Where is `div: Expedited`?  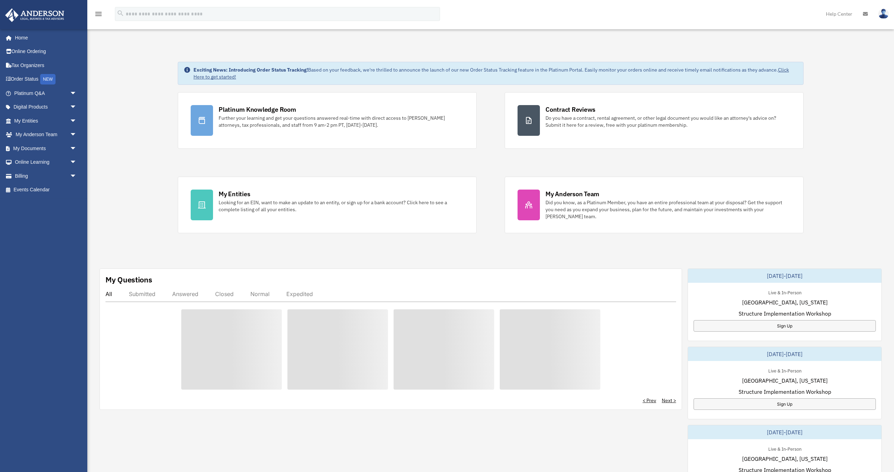
div: Expedited is located at coordinates (300, 294).